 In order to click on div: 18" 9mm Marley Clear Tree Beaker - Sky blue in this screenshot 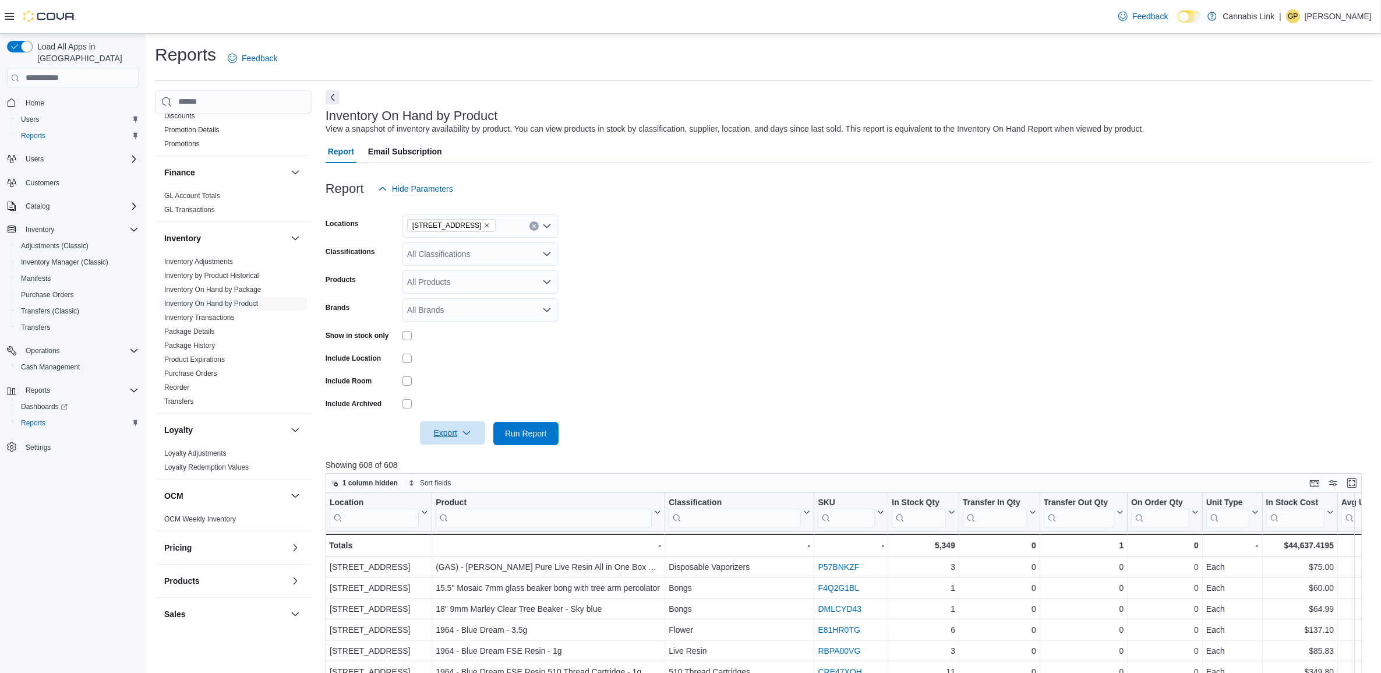, I will do `click(548, 608)`.